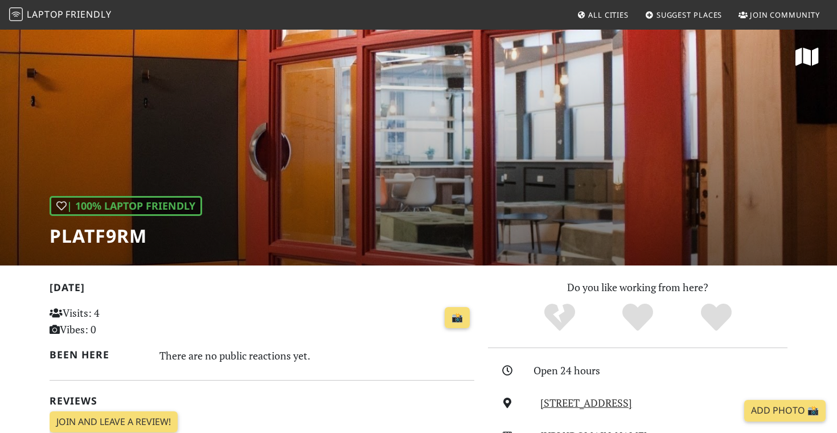 The height and width of the screenshot is (433, 837). I want to click on a: Join Community, so click(779, 15).